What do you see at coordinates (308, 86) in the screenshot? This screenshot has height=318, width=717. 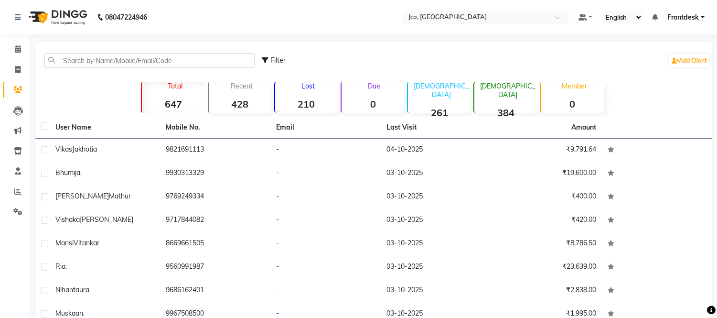 I see `p: Lost` at bounding box center [308, 86].